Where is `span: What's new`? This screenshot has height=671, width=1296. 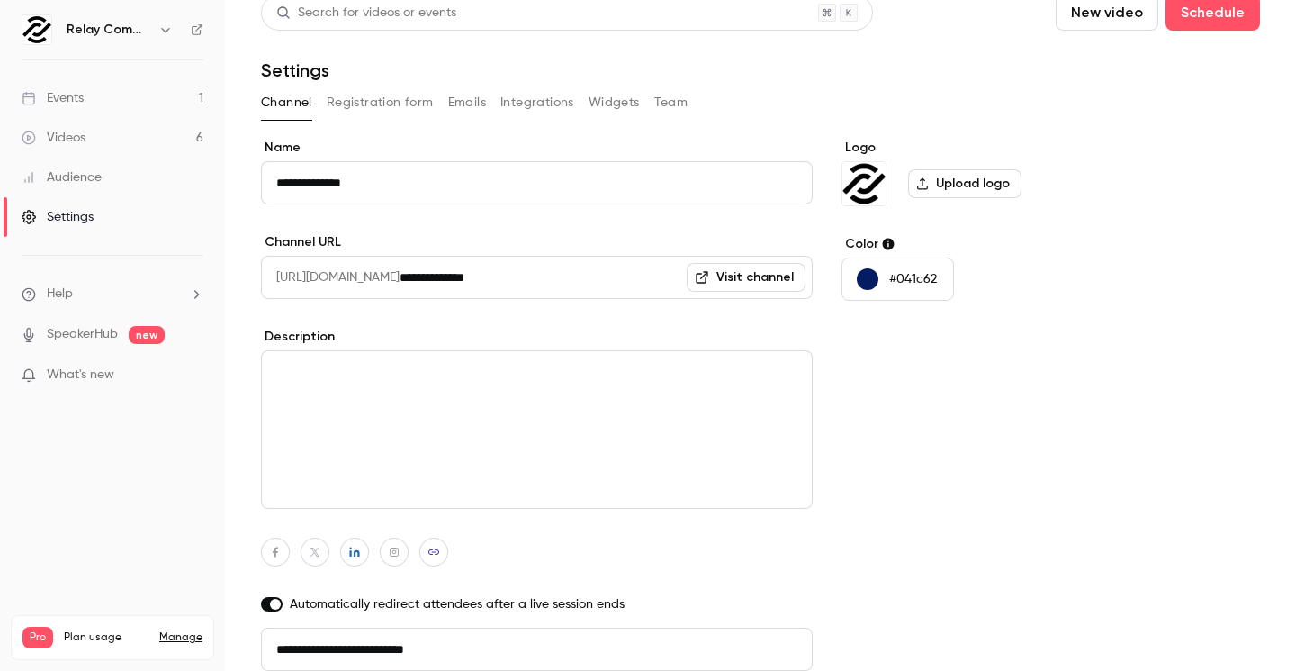
span: What's new is located at coordinates (80, 375).